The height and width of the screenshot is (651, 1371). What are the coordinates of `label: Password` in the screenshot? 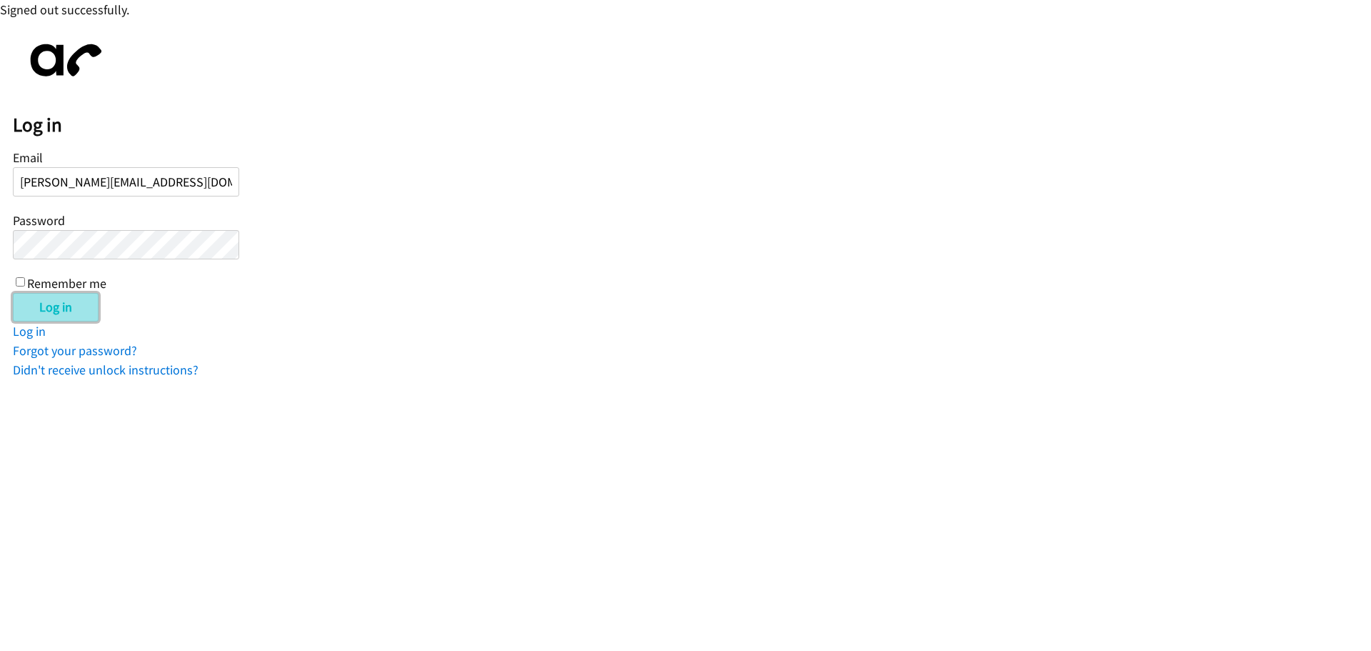 It's located at (39, 220).